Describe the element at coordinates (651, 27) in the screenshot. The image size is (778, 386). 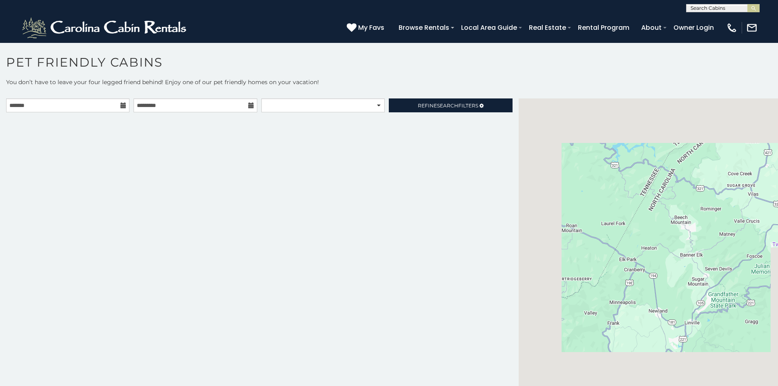
I see `a: About` at that location.